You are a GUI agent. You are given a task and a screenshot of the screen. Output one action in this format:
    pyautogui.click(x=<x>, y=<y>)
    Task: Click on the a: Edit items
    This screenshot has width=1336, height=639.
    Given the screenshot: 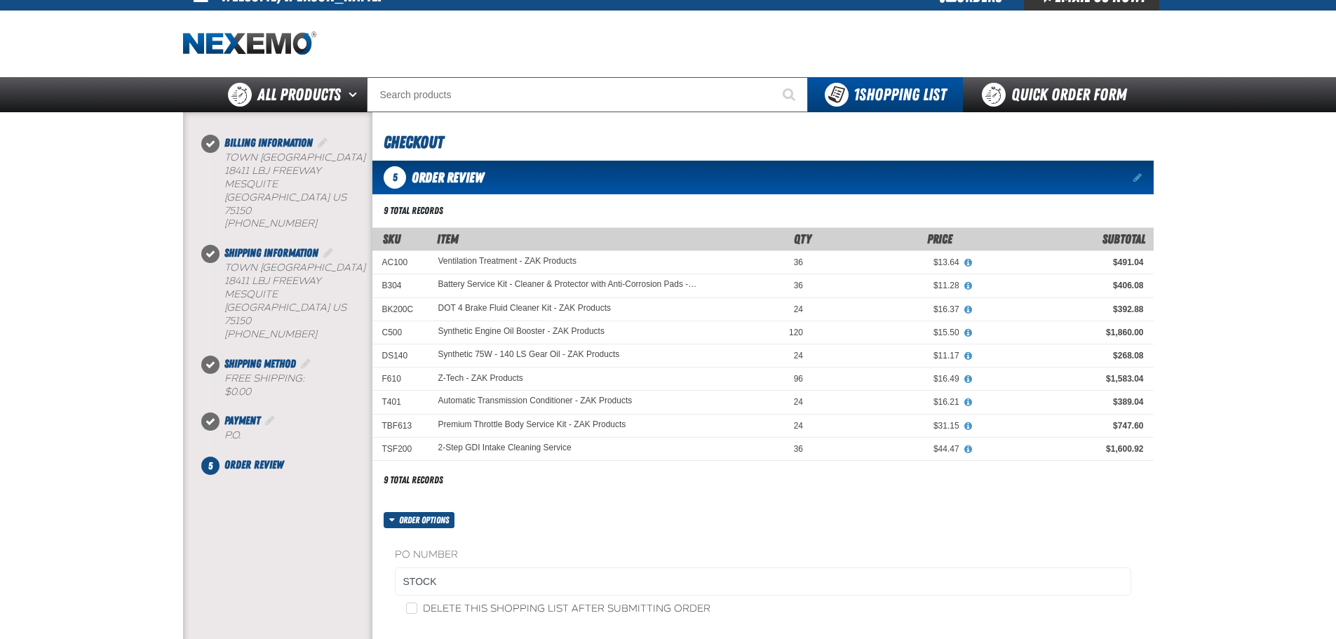 What is the action you would take?
    pyautogui.click(x=1138, y=177)
    